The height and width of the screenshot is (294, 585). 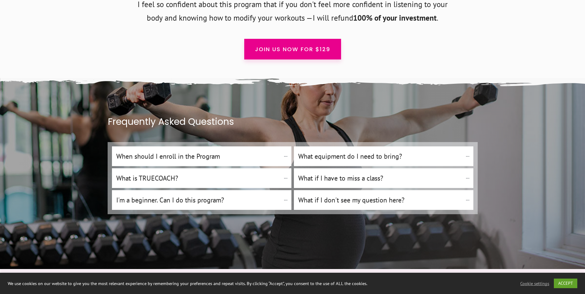 I want to click on h4: What if I have to miss a class?, so click(x=380, y=178).